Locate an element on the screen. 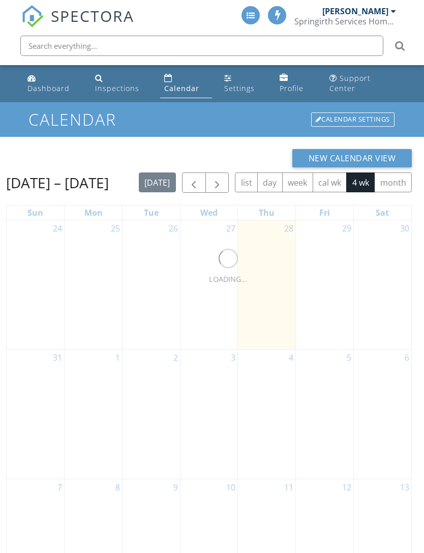 This screenshot has height=553, width=424. a: Saturday is located at coordinates (383, 213).